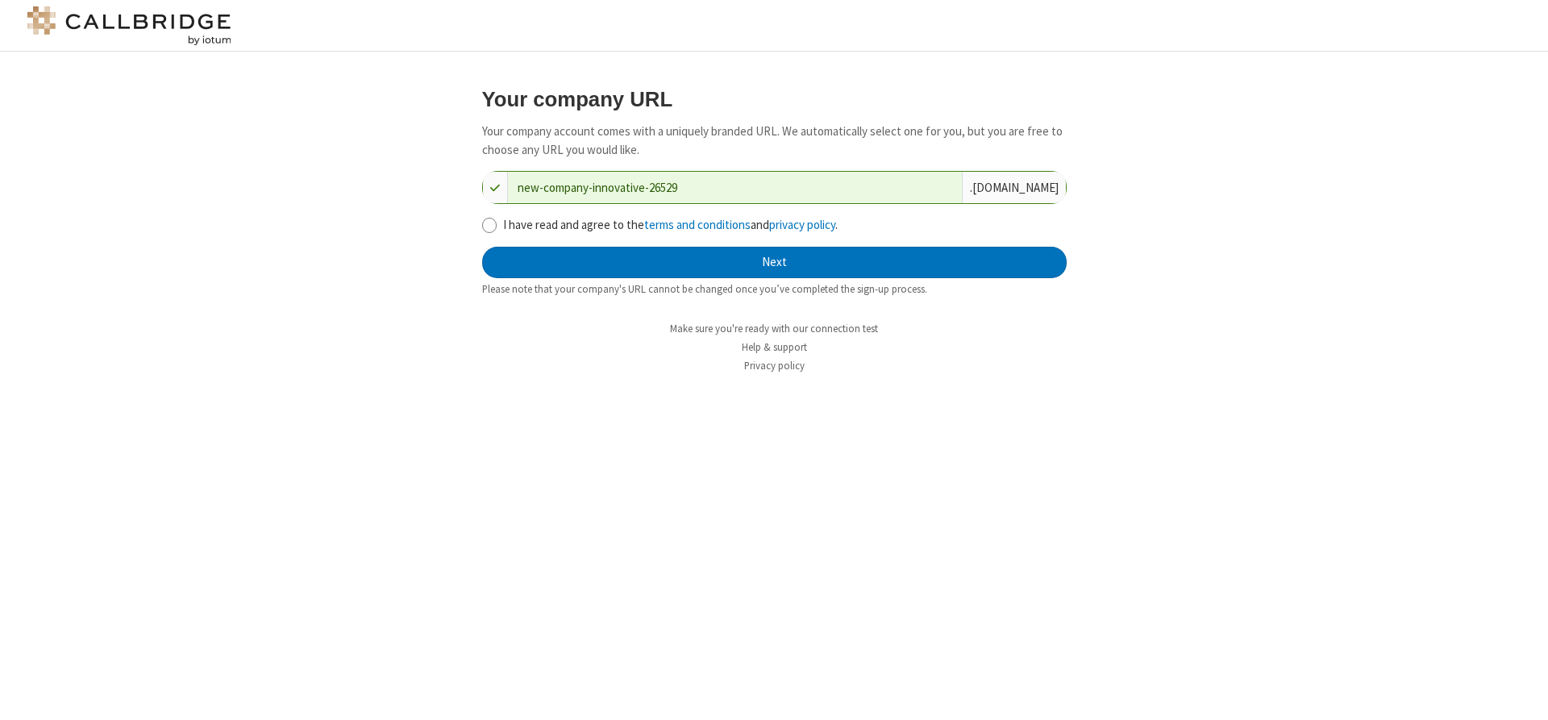 This screenshot has height=720, width=1548. What do you see at coordinates (774, 347) in the screenshot?
I see `a: Help & support` at bounding box center [774, 347].